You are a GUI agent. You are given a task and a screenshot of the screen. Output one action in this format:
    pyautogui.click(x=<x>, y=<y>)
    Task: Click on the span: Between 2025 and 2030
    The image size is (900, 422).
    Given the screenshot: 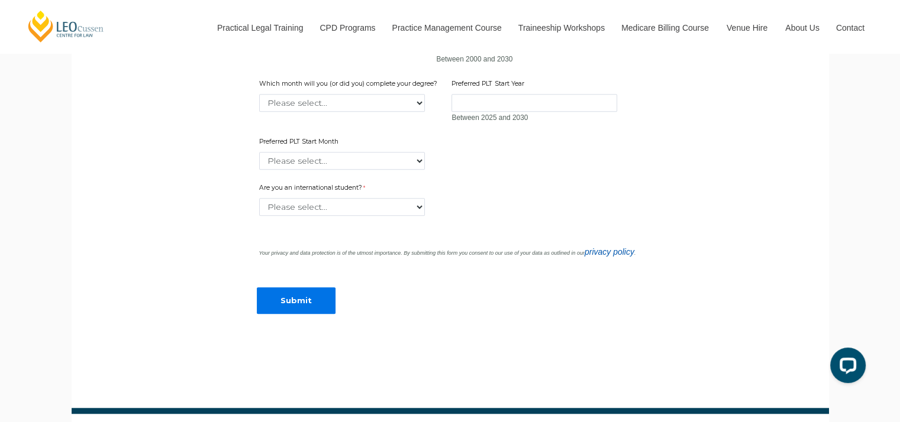 What is the action you would take?
    pyautogui.click(x=489, y=118)
    